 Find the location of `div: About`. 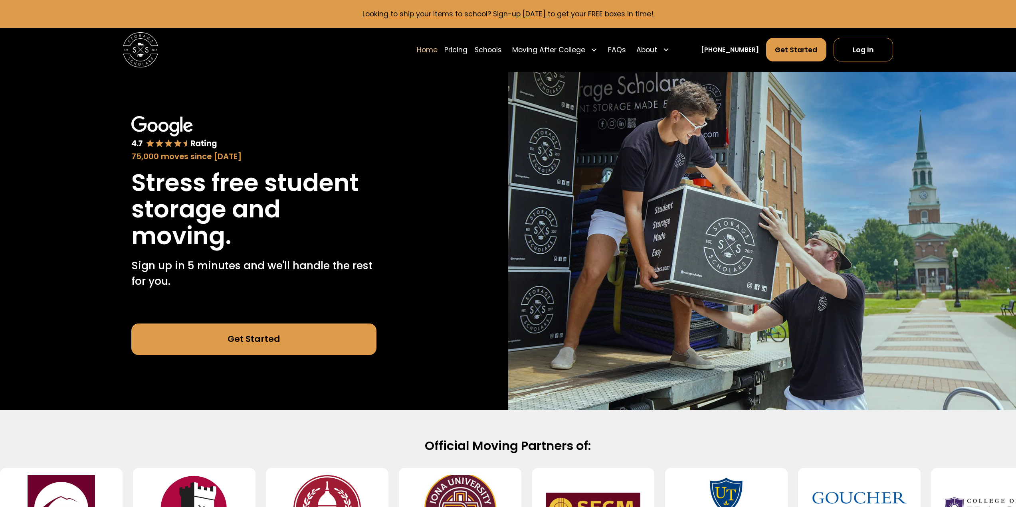

div: About is located at coordinates (647, 50).